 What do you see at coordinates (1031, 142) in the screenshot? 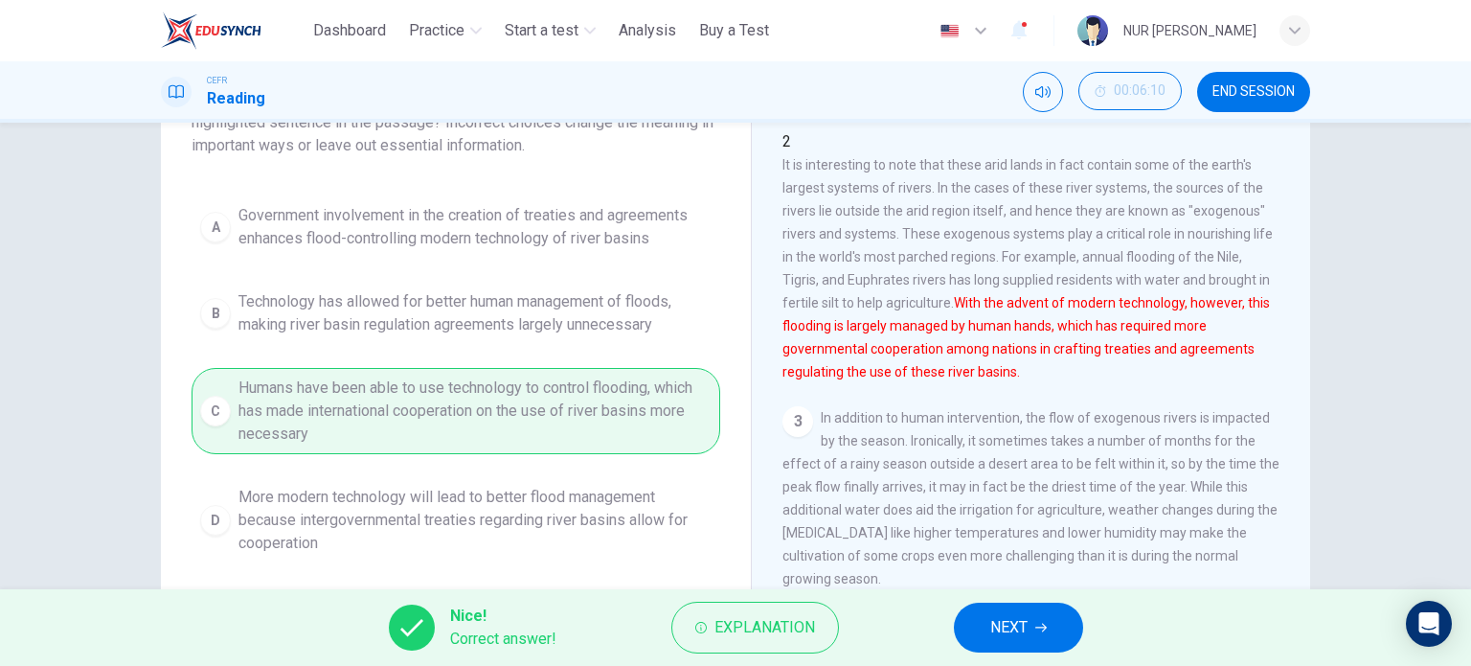
I see `div: 2` at bounding box center [1031, 142].